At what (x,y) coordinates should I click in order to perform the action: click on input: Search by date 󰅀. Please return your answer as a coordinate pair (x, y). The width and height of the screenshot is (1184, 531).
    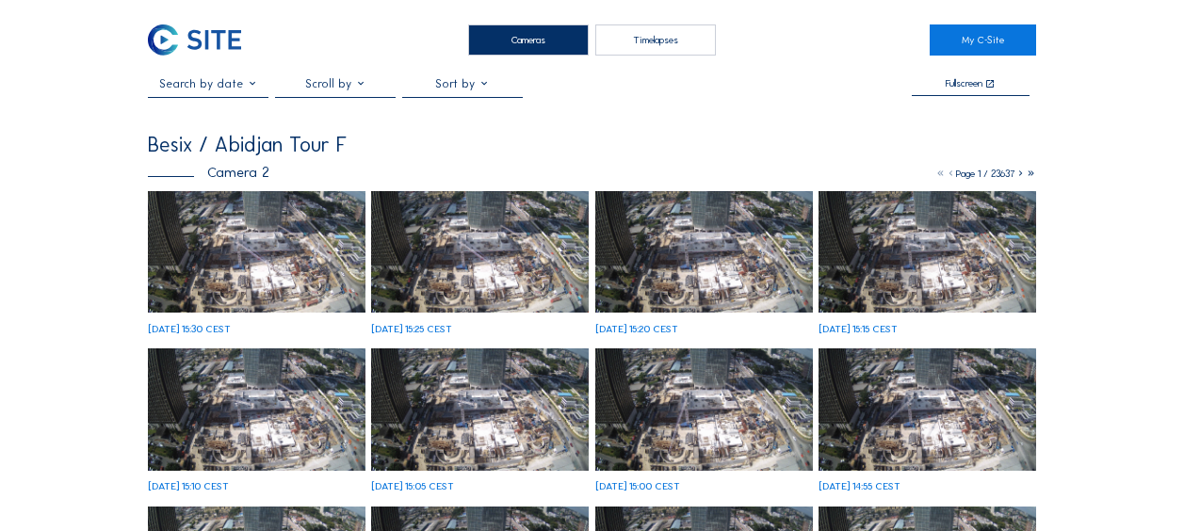
    Looking at the image, I should click on (208, 84).